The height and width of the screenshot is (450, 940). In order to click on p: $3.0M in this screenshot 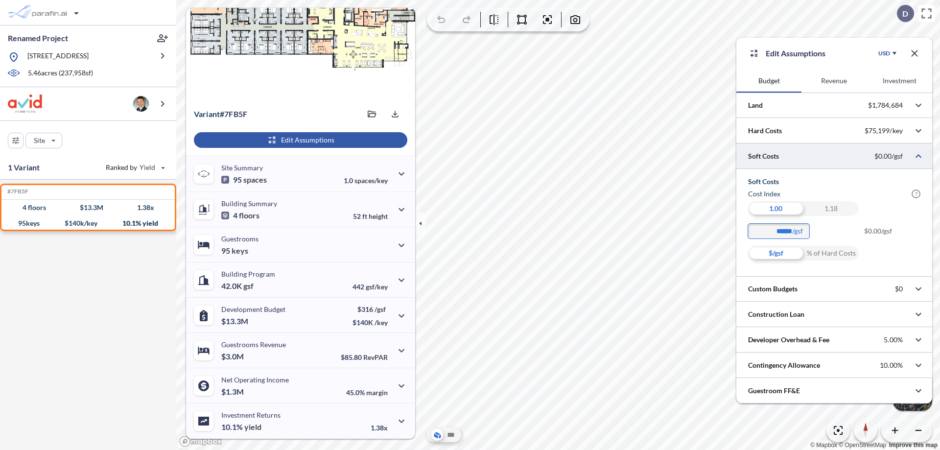, I will do `click(233, 357)`.